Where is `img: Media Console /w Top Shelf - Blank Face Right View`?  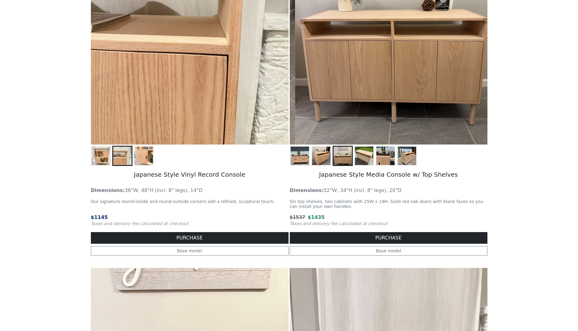
img: Media Console /w Top Shelf - Blank Face Right View is located at coordinates (321, 156).